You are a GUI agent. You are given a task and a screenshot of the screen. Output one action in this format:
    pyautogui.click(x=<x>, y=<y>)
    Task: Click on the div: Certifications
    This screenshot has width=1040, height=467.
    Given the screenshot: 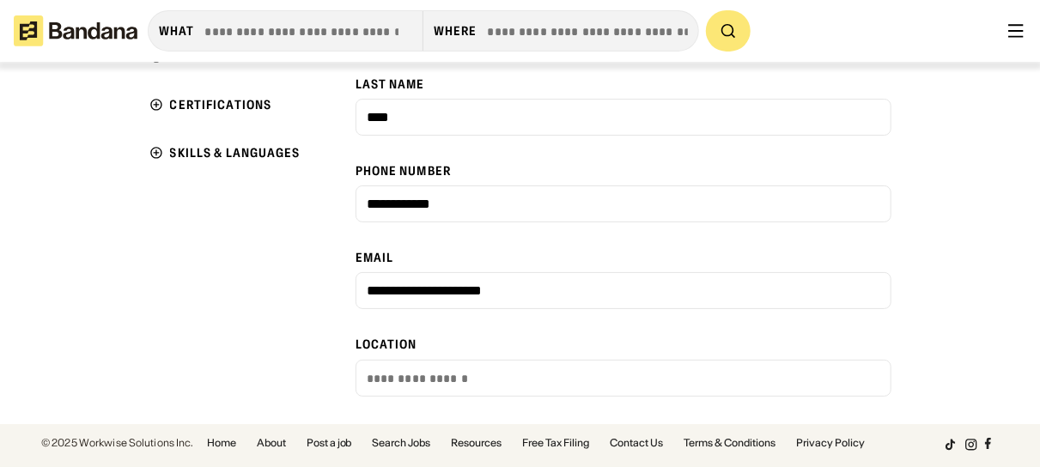 What is the action you would take?
    pyautogui.click(x=221, y=105)
    